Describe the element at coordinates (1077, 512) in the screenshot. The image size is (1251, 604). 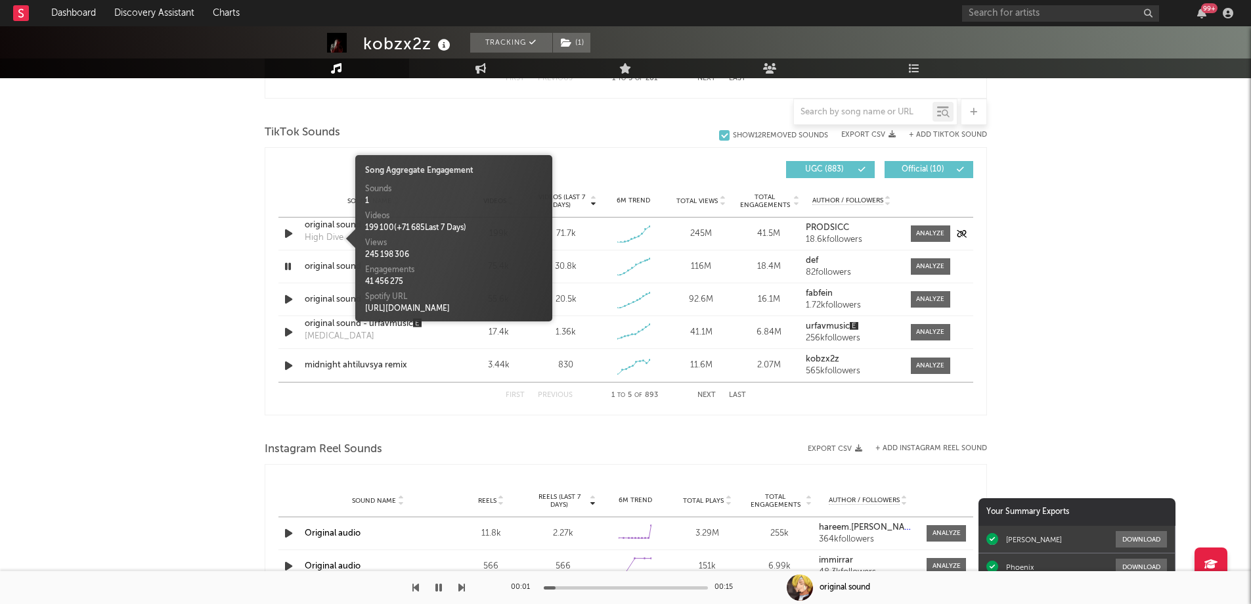
I see `div: Your Summary Exports` at that location.